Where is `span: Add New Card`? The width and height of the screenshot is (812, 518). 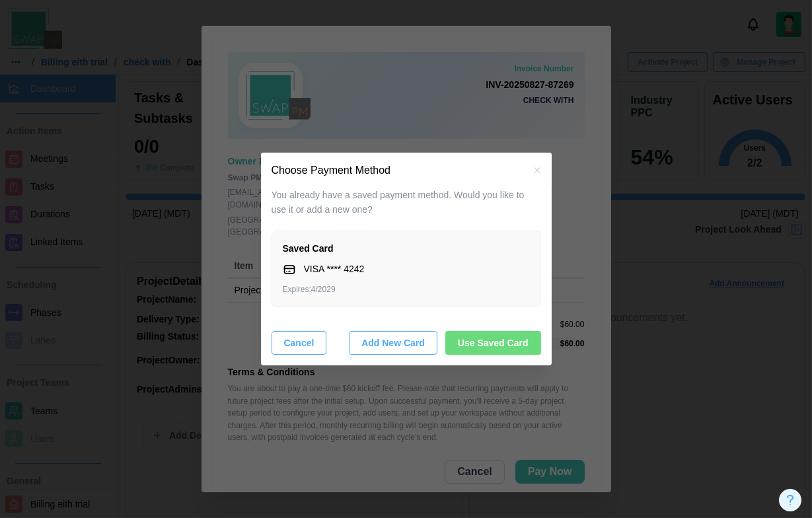
span: Add New Card is located at coordinates (393, 343).